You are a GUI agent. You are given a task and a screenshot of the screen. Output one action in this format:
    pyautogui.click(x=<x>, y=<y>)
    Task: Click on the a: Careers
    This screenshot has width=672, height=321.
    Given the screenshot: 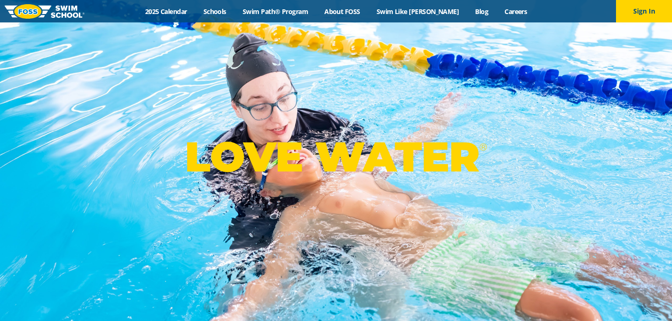 What is the action you would take?
    pyautogui.click(x=516, y=11)
    